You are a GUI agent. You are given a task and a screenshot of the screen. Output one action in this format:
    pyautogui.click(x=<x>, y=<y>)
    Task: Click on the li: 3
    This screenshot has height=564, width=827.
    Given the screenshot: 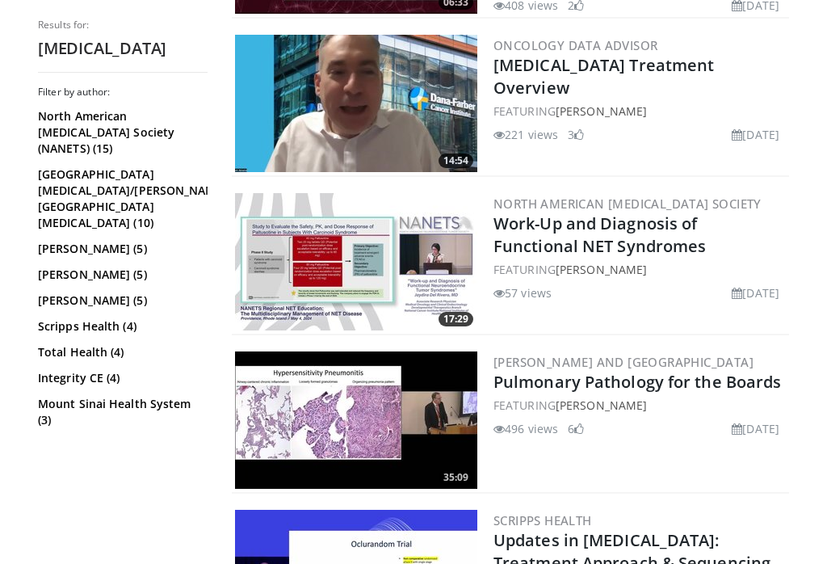 What is the action you would take?
    pyautogui.click(x=576, y=134)
    